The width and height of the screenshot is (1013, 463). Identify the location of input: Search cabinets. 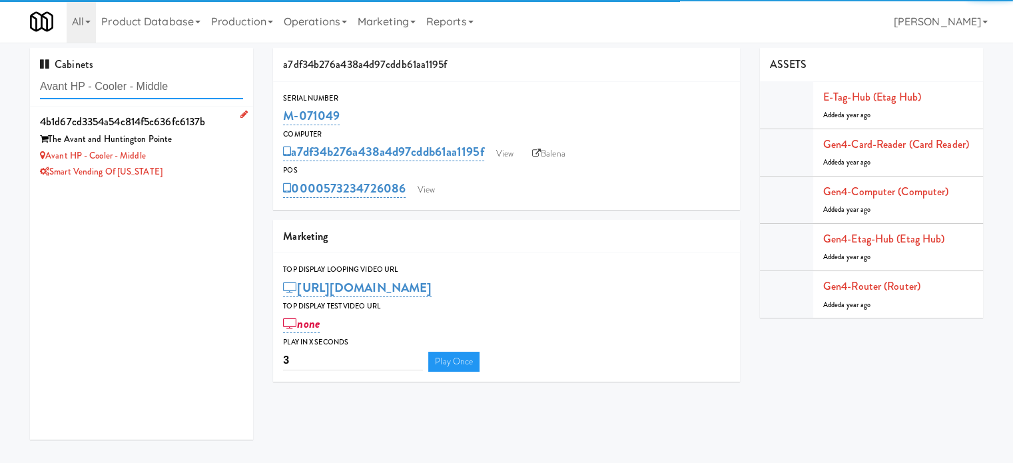
(141, 87).